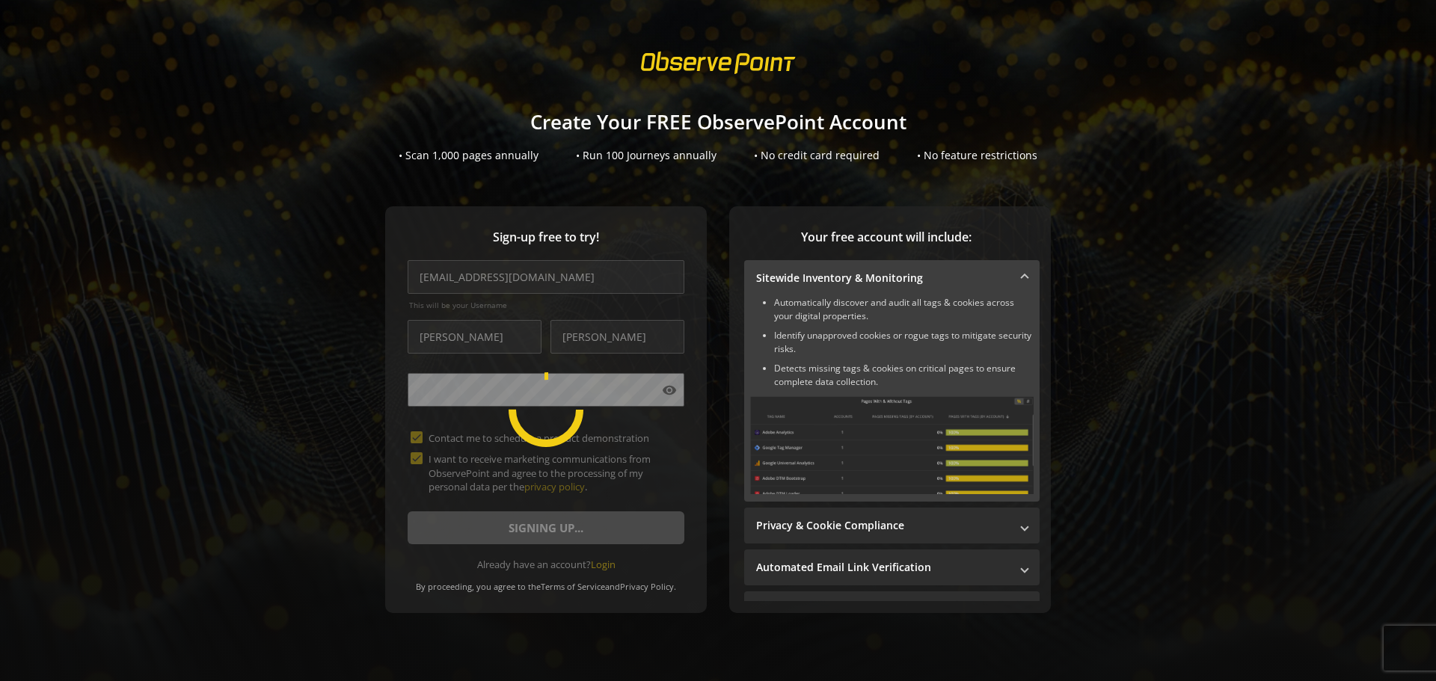 This screenshot has height=681, width=1436. What do you see at coordinates (903, 342) in the screenshot?
I see `li: Identify unapproved cookies or rogue tags to mitigate security risks.` at bounding box center [903, 342].